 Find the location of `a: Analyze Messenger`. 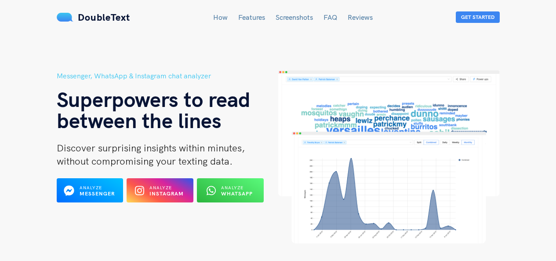

a: Analyze Messenger is located at coordinates (90, 194).